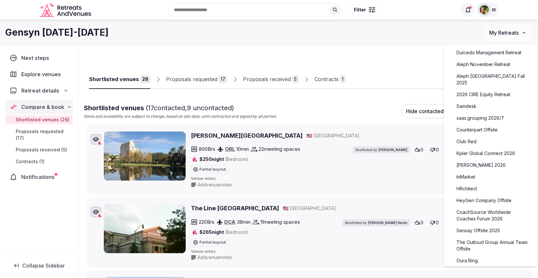  I want to click on a: Explore venues, so click(39, 74).